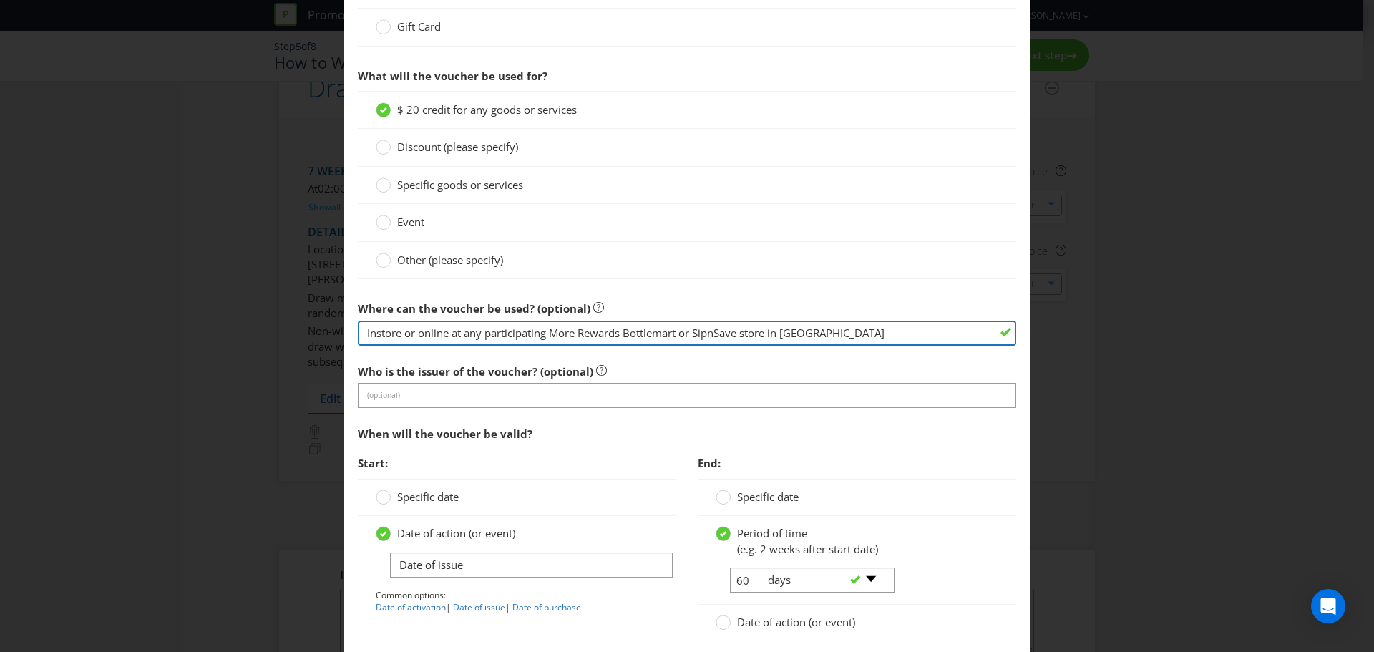 This screenshot has width=1374, height=652. What do you see at coordinates (457, 147) in the screenshot?
I see `span: Discount (please specify)` at bounding box center [457, 147].